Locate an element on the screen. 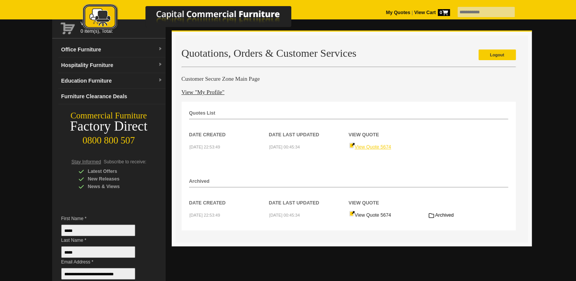 This screenshot has width=576, height=281. div: 0800 800 507 is located at coordinates (109, 138).